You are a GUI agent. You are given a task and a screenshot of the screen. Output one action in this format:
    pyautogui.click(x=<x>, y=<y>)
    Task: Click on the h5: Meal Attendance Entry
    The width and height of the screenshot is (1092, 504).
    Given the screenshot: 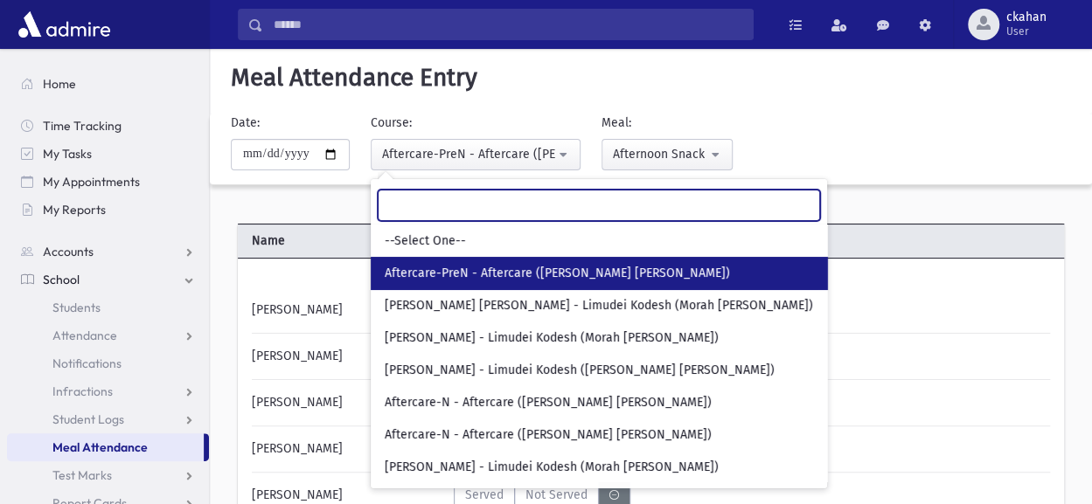 What is the action you would take?
    pyautogui.click(x=650, y=78)
    